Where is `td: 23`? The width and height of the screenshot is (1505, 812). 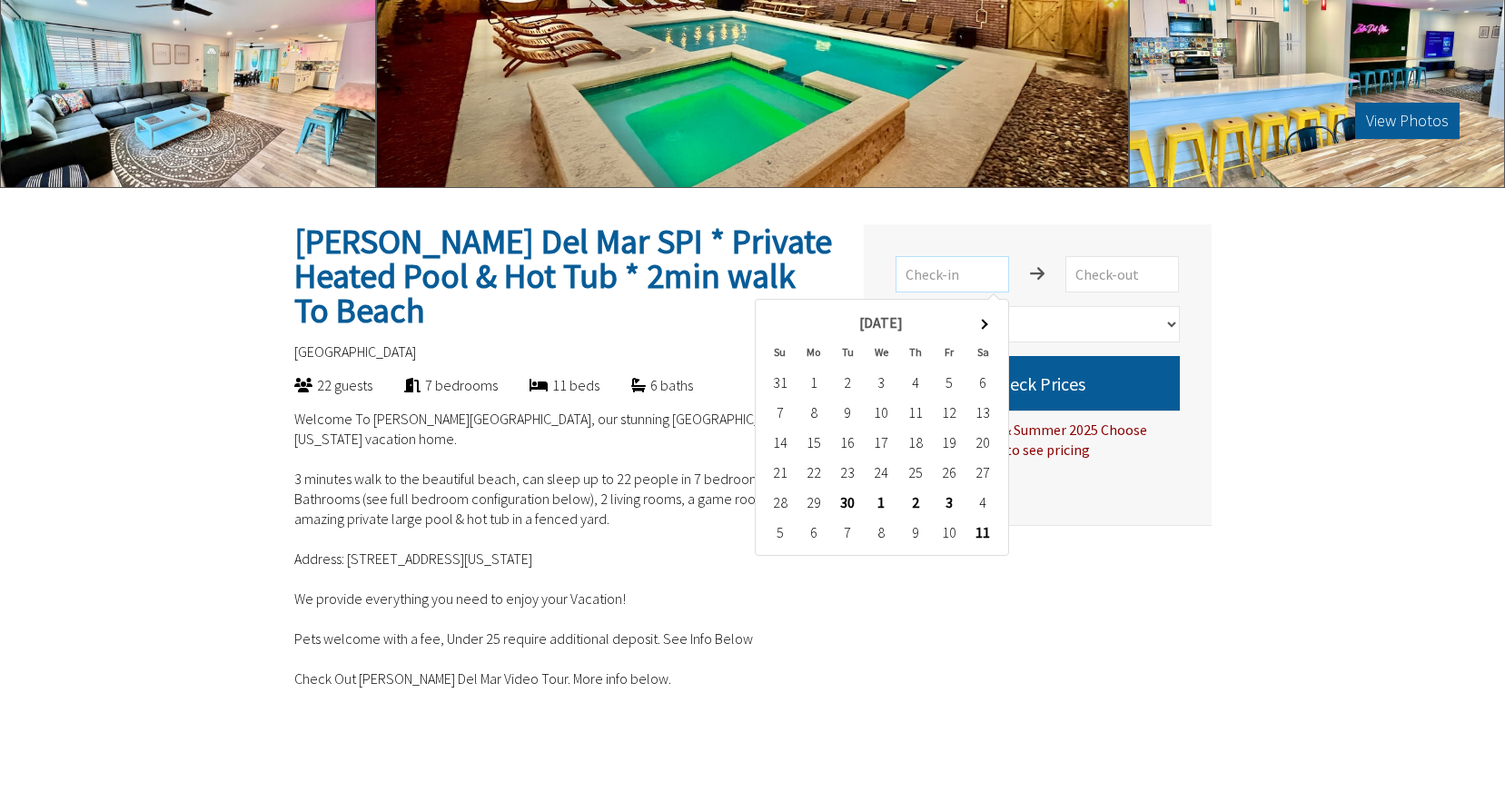
td: 23 is located at coordinates (847, 472).